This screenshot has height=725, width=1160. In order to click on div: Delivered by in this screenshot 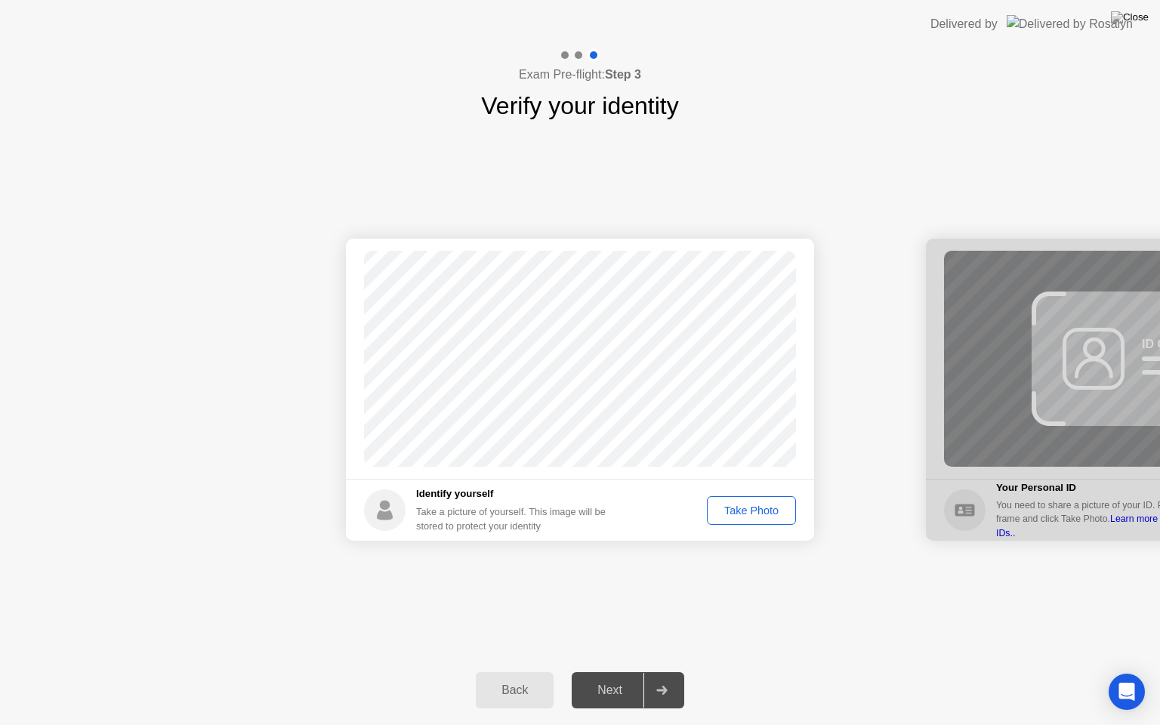, I will do `click(964, 24)`.